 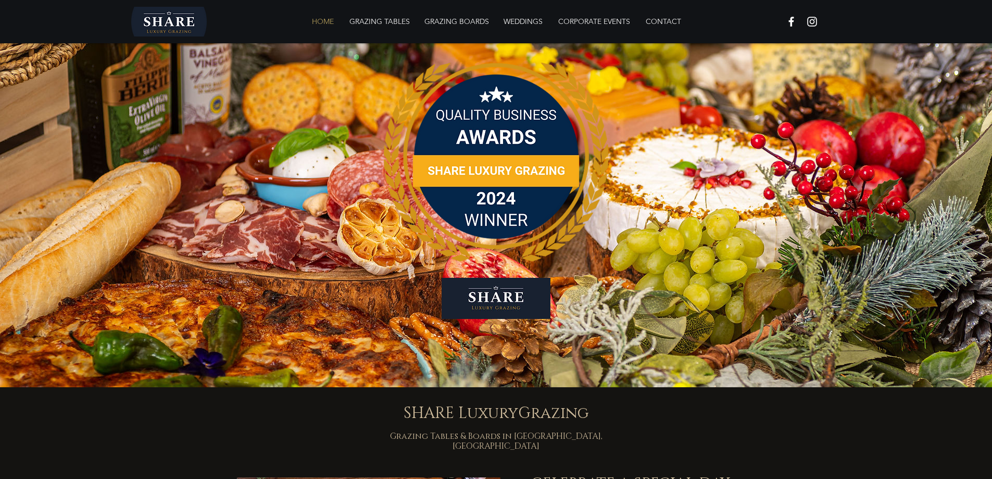 What do you see at coordinates (664, 21) in the screenshot?
I see `p: CONTACT` at bounding box center [664, 21].